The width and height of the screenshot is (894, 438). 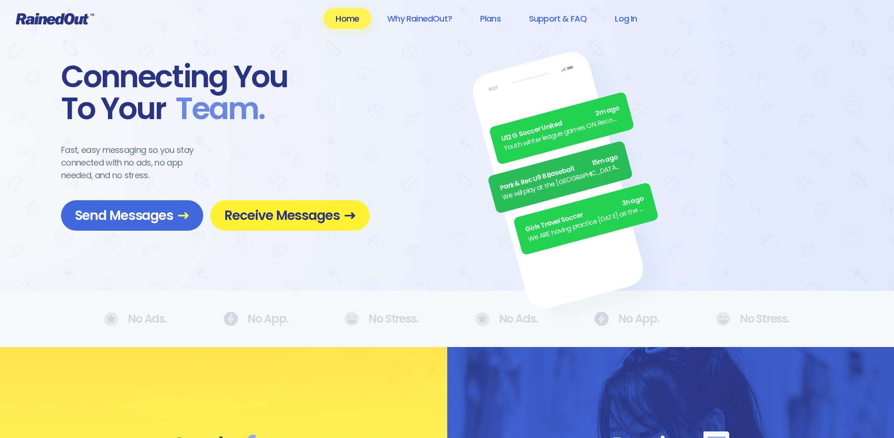 I want to click on a: Home, so click(x=347, y=18).